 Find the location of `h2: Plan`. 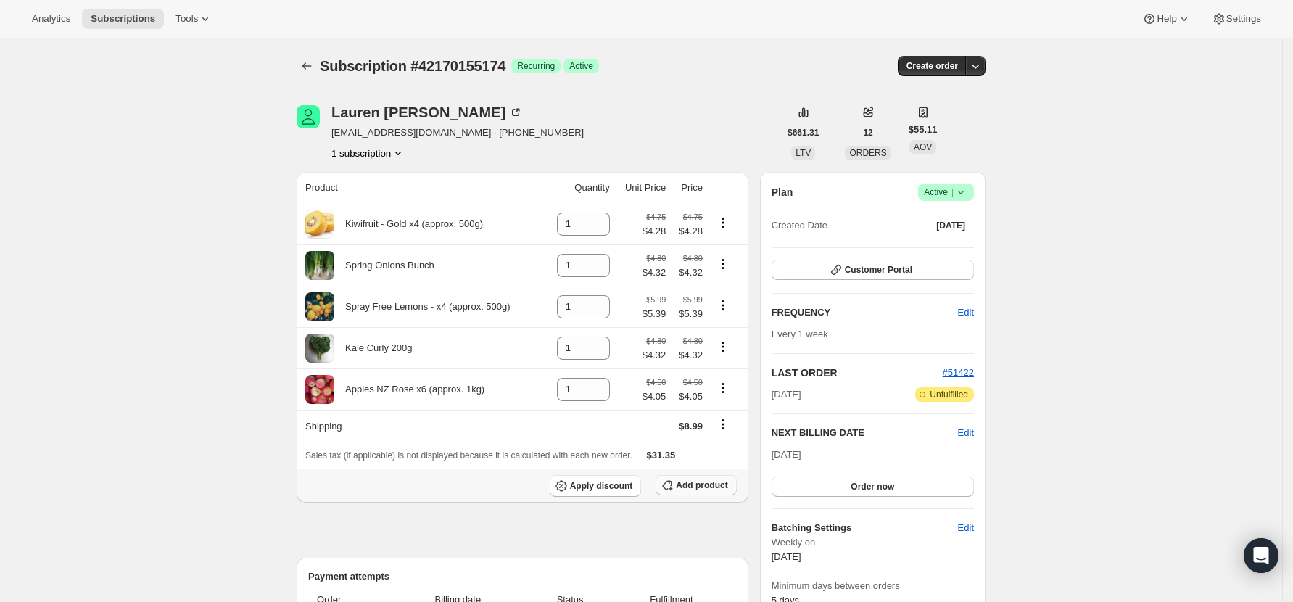

h2: Plan is located at coordinates (783, 192).